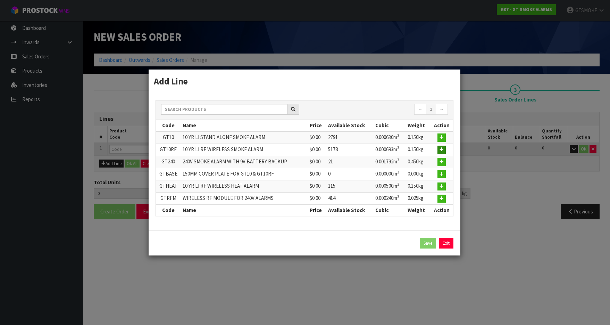 The image size is (610, 325). I want to click on td: 115, so click(350, 186).